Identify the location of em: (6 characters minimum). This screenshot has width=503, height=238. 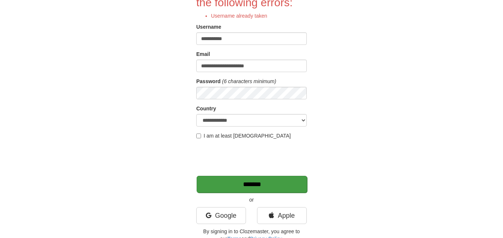
(249, 81).